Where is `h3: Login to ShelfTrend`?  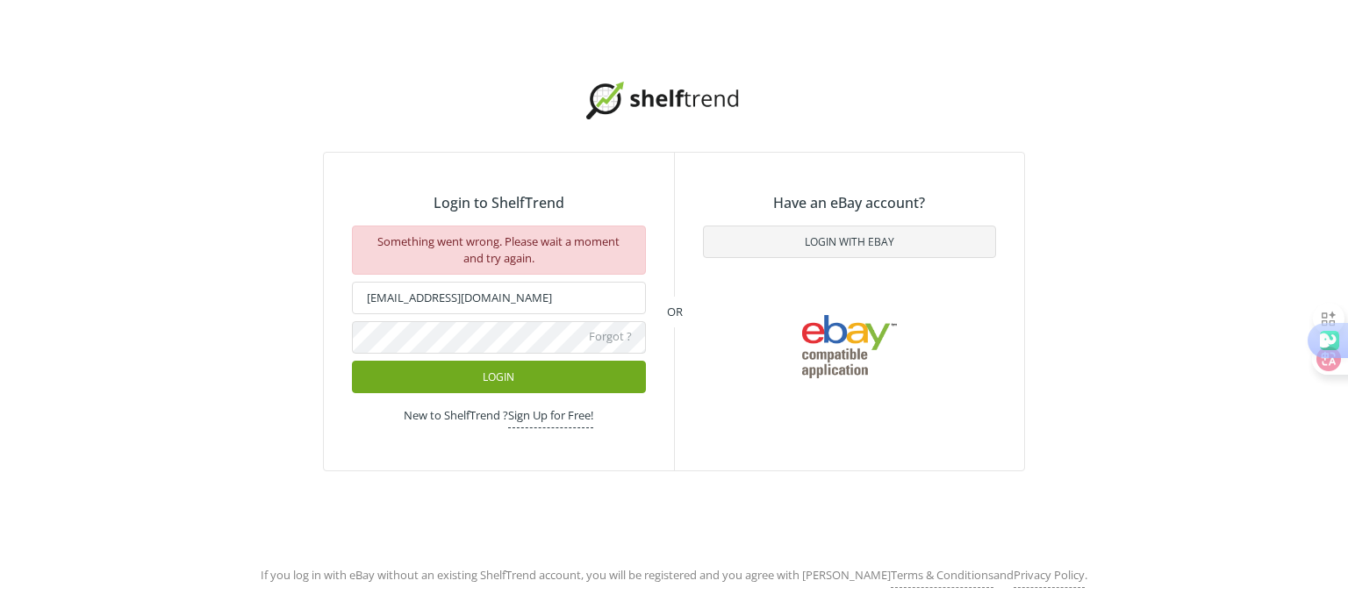
h3: Login to ShelfTrend is located at coordinates (498, 203).